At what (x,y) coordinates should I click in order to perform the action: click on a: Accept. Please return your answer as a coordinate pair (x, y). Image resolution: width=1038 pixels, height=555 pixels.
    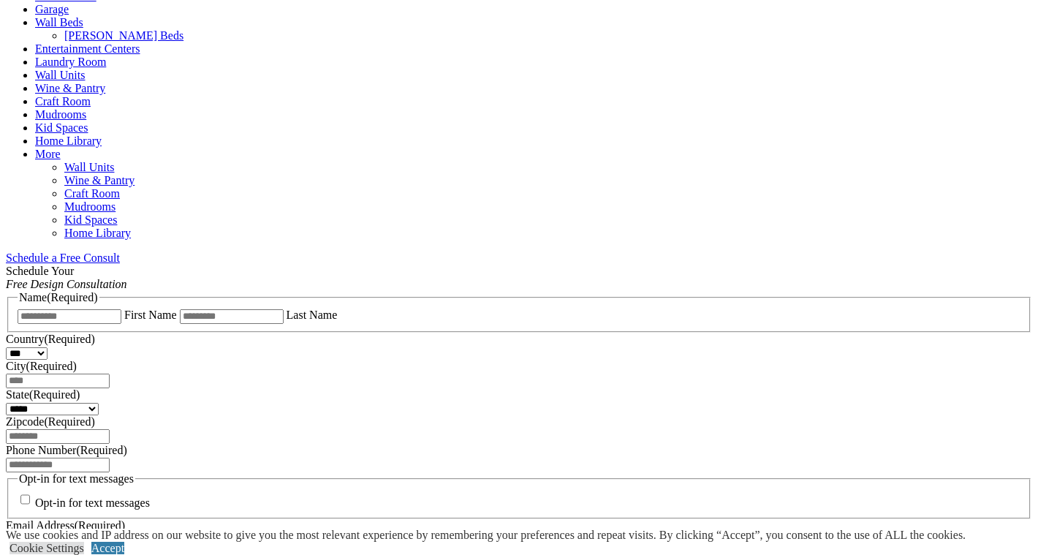
    Looking at the image, I should click on (107, 547).